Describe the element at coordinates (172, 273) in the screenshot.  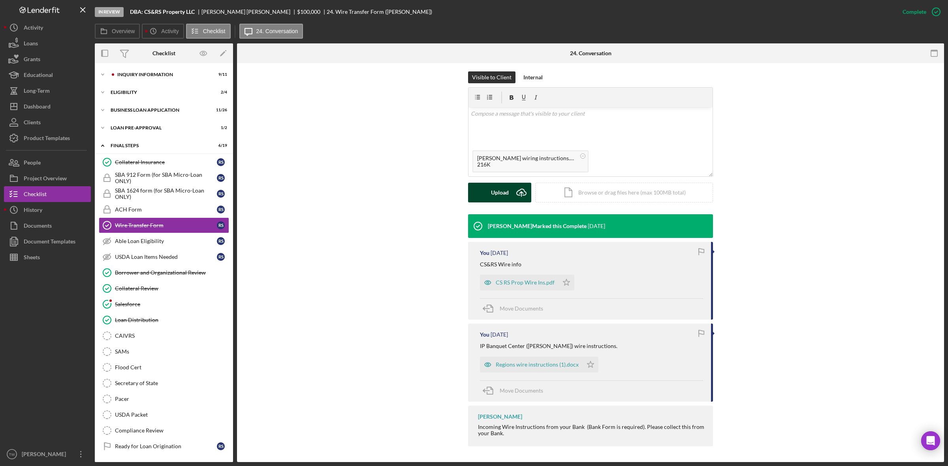
I see `div: Borrower and Organizational Review` at that location.